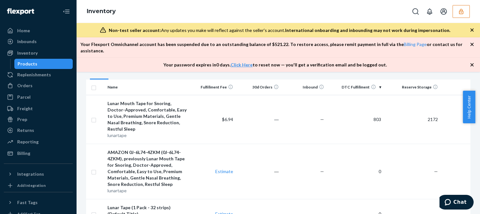 The width and height of the screenshot is (480, 214). Describe the element at coordinates (38, 202) in the screenshot. I see `button: Fast Tags` at that location.